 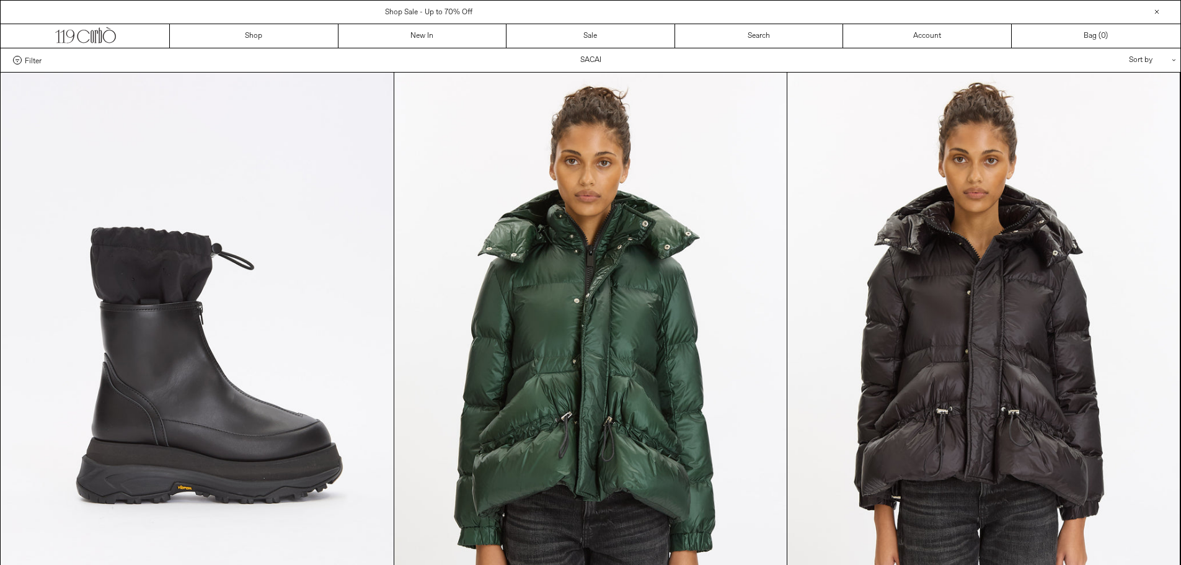 What do you see at coordinates (1096, 36) in the screenshot?
I see `a: Bag ()` at bounding box center [1096, 36].